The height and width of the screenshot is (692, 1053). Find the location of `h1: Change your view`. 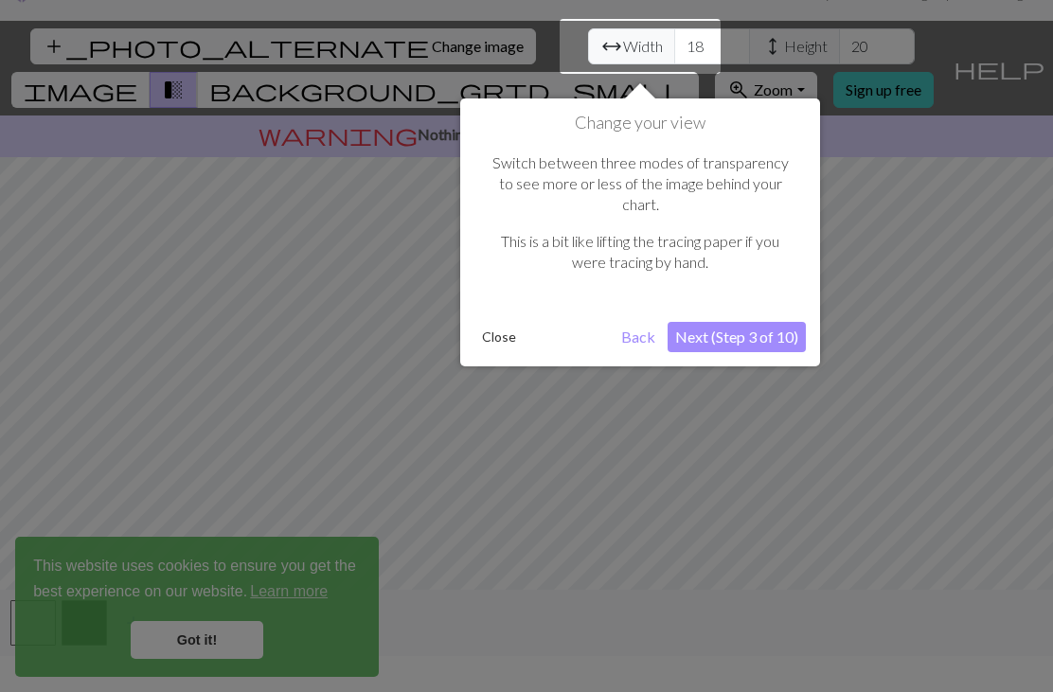

h1: Change your view is located at coordinates (640, 123).